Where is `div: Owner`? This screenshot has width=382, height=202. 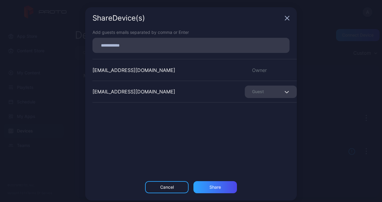 div: Owner is located at coordinates (271, 70).